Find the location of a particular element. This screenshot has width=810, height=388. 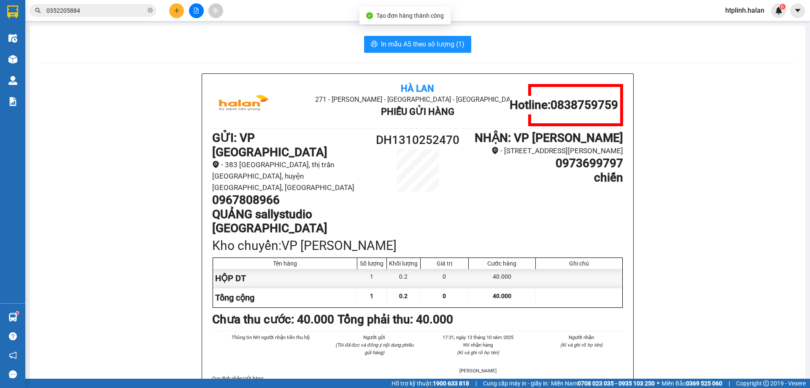

sup: 1 is located at coordinates (17, 312).